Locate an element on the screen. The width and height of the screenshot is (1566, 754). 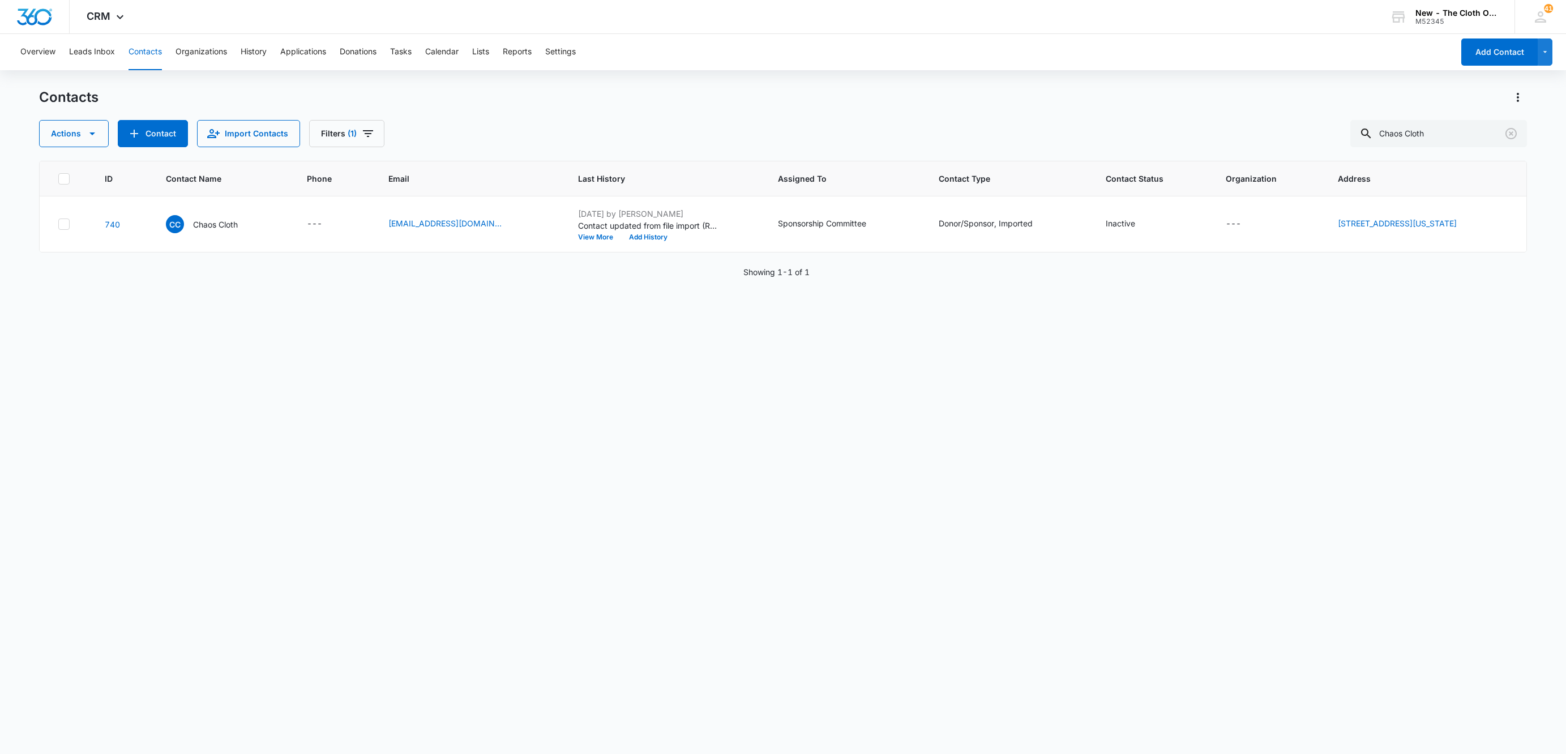
button: Organizations is located at coordinates (201, 52).